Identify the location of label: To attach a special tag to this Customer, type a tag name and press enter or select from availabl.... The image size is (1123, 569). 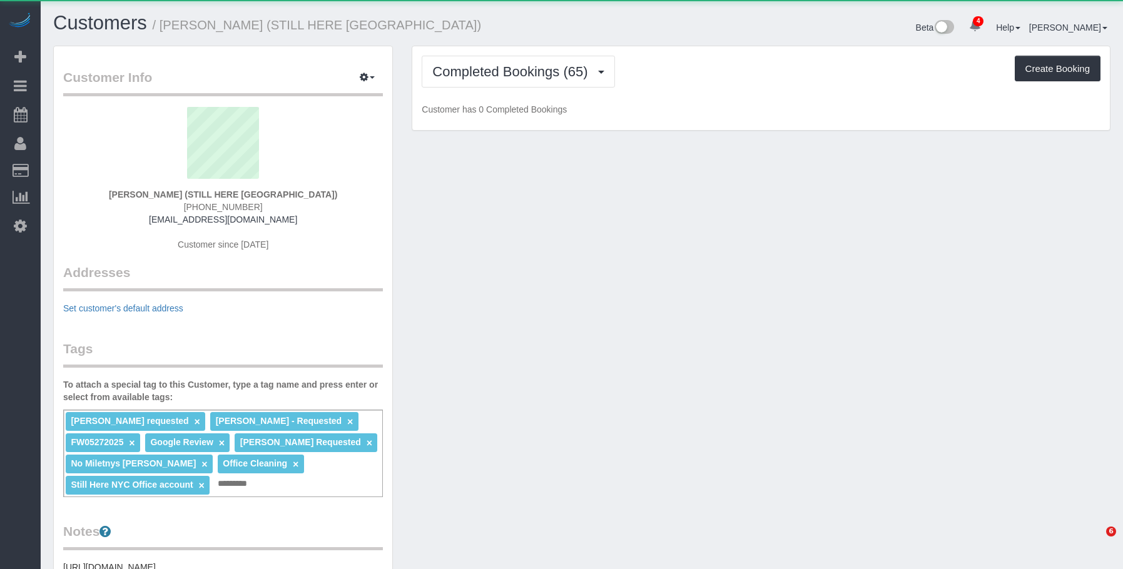
(223, 391).